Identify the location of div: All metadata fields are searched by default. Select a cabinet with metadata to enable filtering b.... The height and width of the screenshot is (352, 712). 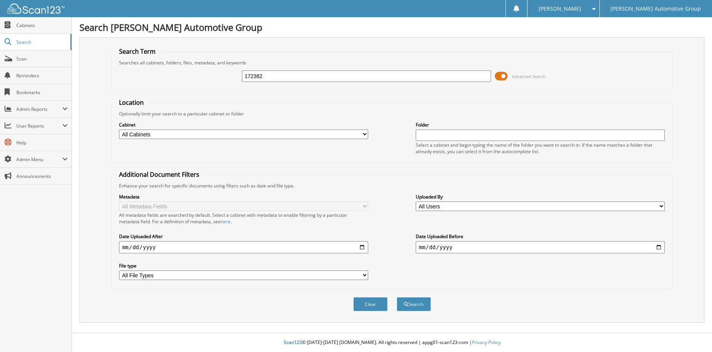
(244, 218).